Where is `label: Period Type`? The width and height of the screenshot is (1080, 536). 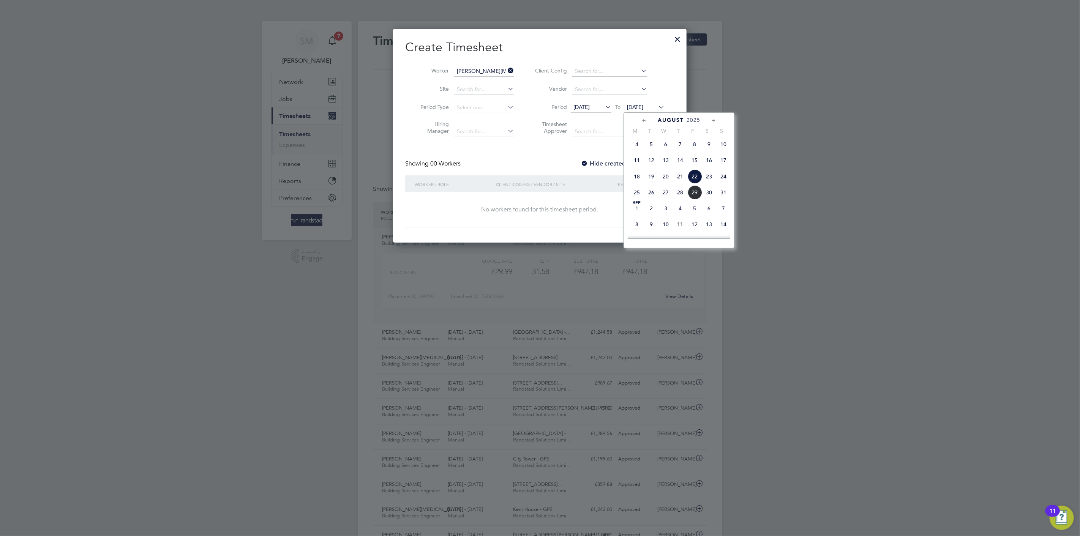 label: Period Type is located at coordinates (432, 107).